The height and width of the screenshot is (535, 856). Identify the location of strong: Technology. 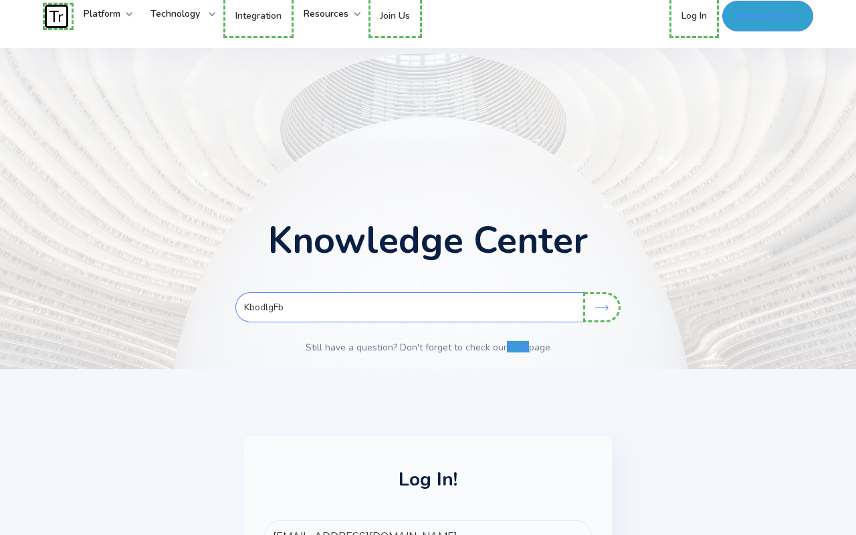
(175, 13).